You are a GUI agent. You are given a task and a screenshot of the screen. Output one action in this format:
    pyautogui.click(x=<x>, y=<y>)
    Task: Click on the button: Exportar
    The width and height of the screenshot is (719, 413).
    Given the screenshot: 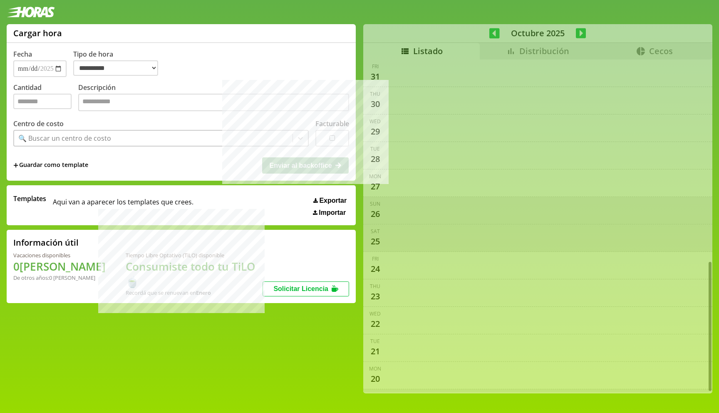 What is the action you would take?
    pyautogui.click(x=330, y=201)
    